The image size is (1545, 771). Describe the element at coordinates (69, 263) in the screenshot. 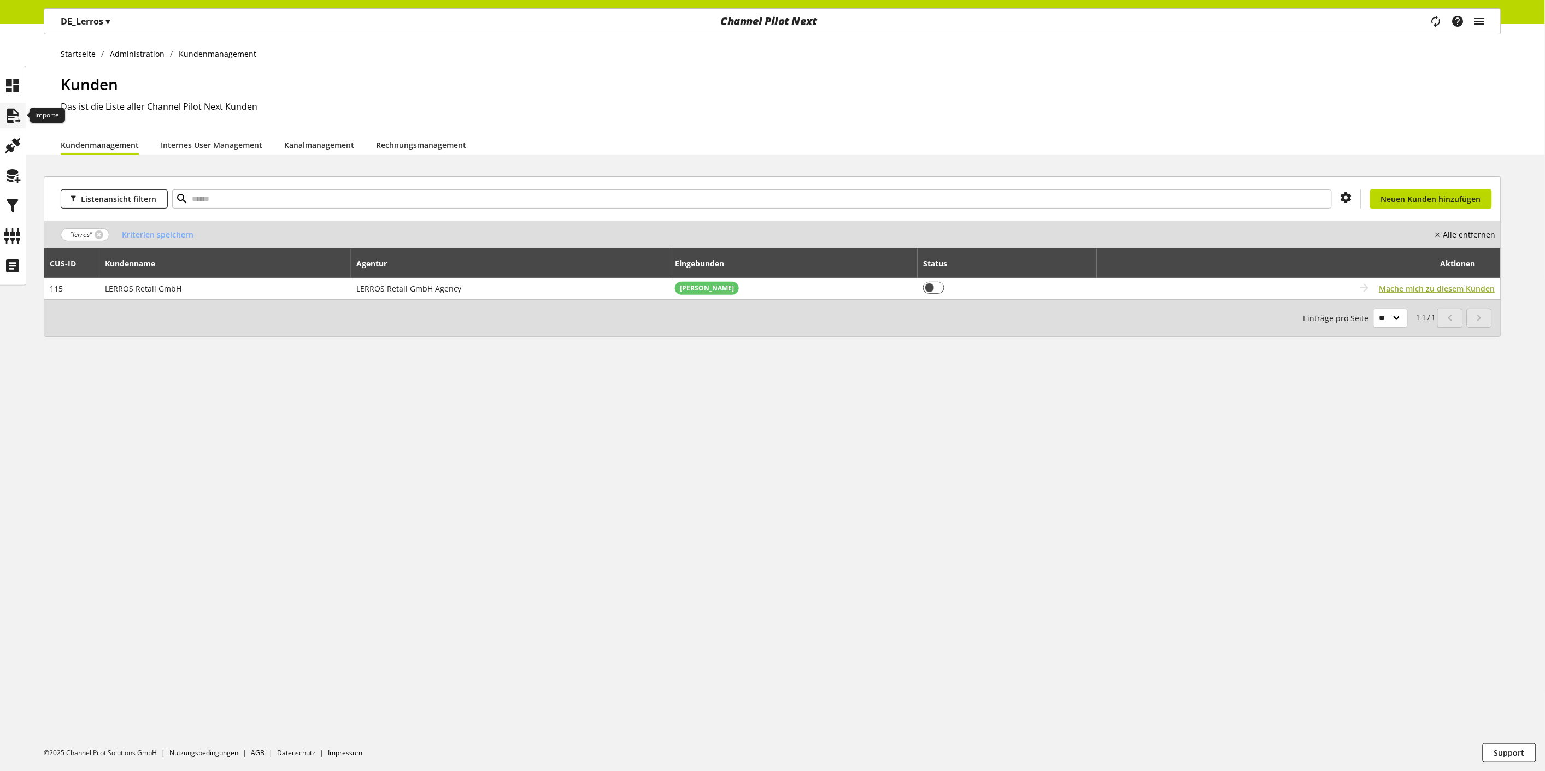

I see `div: CUS-⁠ID` at that location.